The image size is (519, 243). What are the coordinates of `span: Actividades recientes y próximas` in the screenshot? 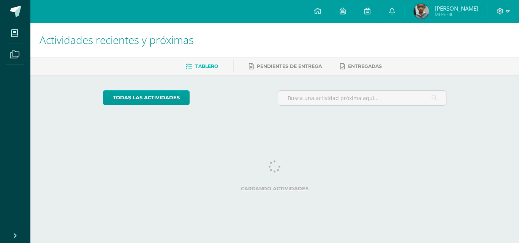 It's located at (117, 40).